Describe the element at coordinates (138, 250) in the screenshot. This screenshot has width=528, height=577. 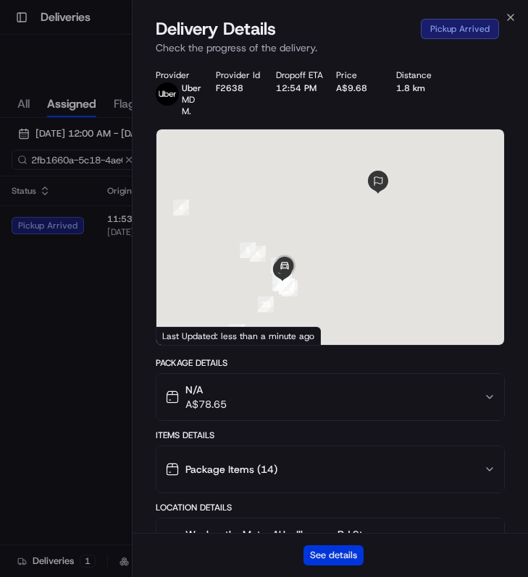
I see `a: Powered byPylon` at that location.